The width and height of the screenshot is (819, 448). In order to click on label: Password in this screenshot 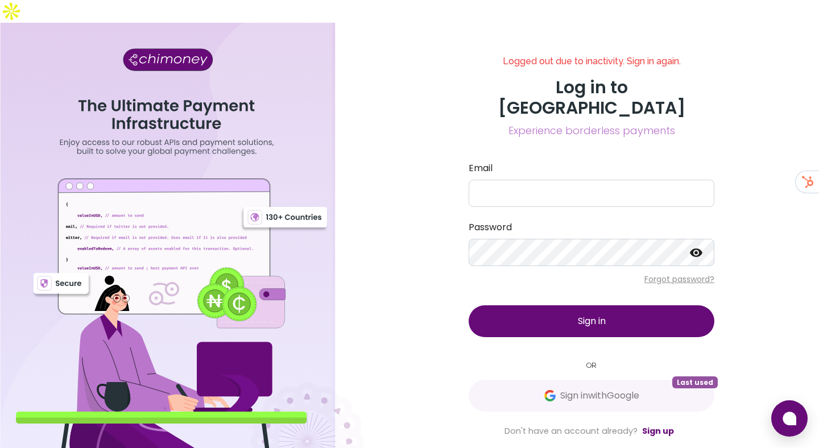, I will do `click(591, 227)`.